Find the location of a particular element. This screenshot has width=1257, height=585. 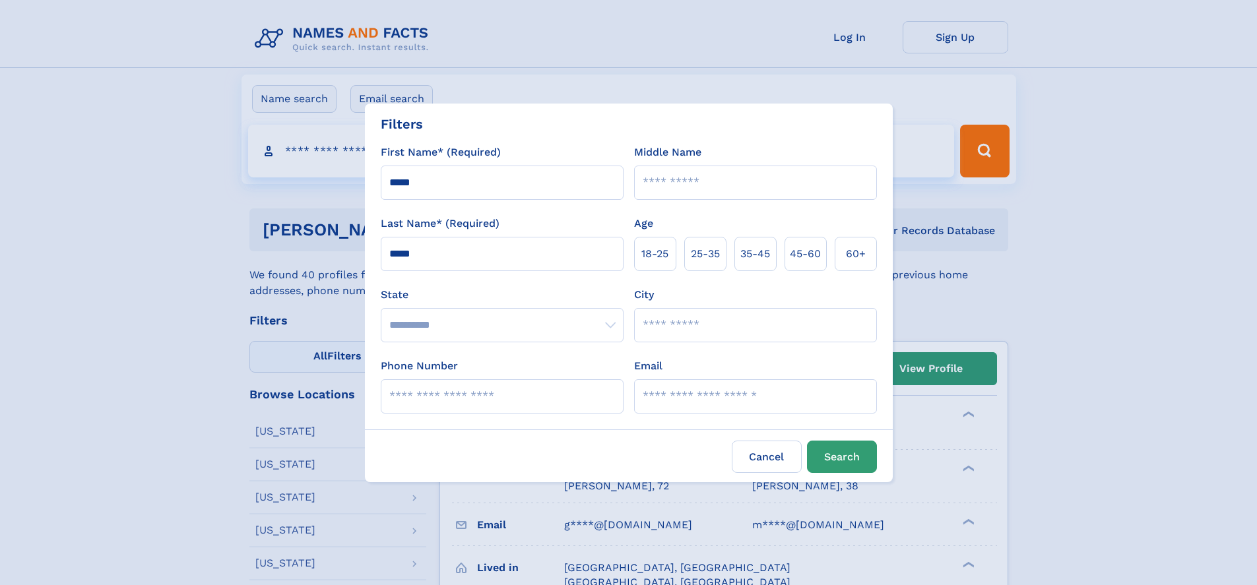

span: 35‑45 is located at coordinates (755, 254).